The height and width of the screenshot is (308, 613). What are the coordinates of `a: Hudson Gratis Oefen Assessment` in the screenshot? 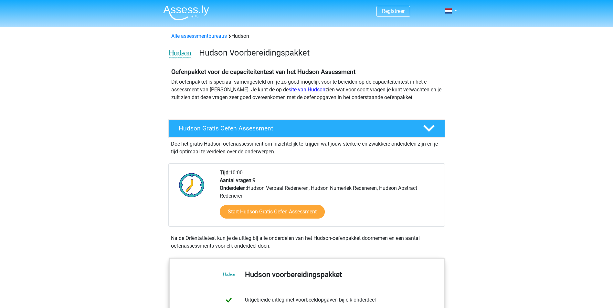 It's located at (307, 129).